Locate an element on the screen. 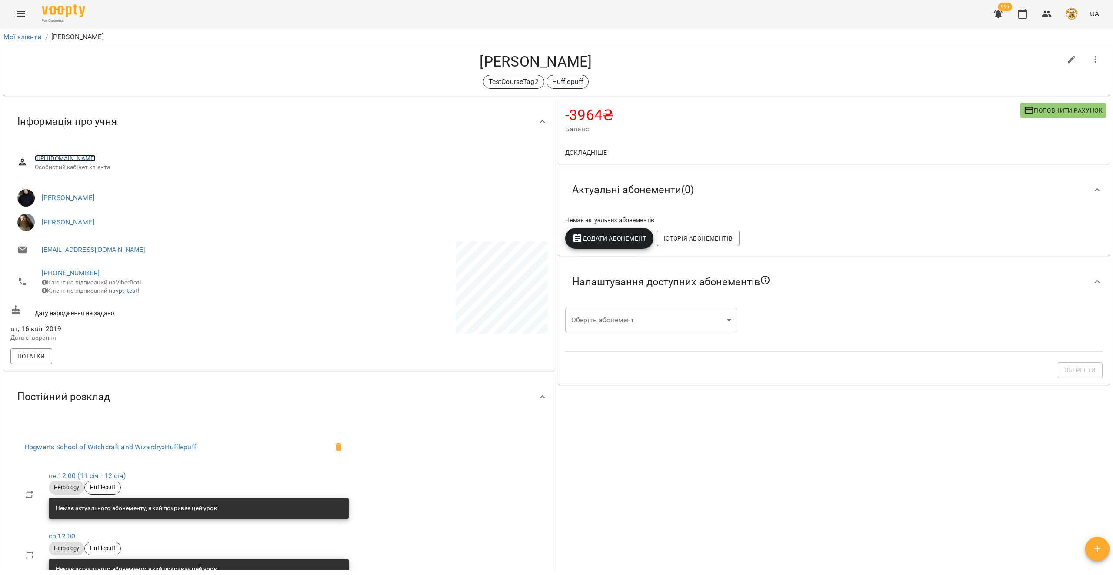 Image resolution: width=1113 pixels, height=575 pixels. span: Поповнити рахунок is located at coordinates (1063, 110).